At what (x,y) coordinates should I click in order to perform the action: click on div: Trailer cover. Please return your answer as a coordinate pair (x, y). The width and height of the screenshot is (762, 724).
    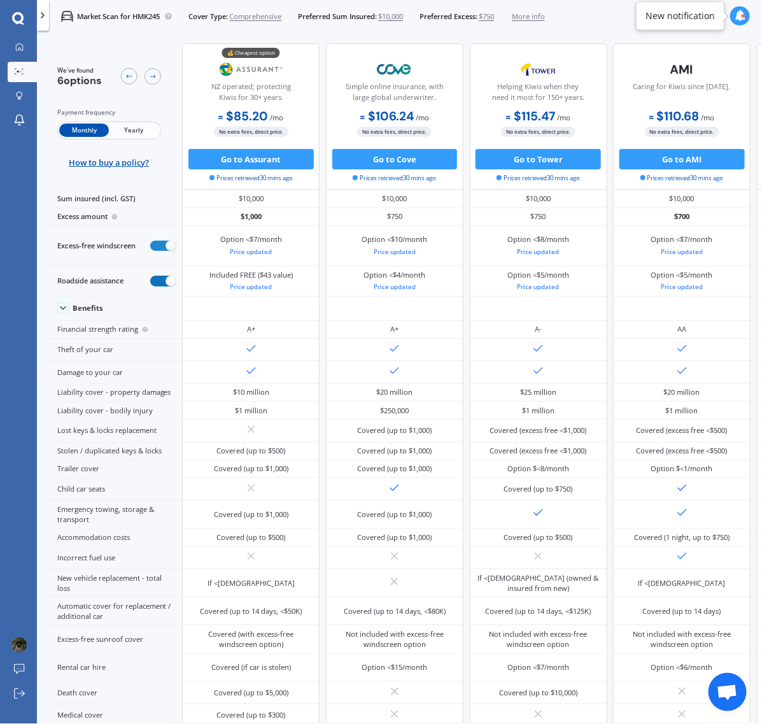
    Looking at the image, I should click on (113, 469).